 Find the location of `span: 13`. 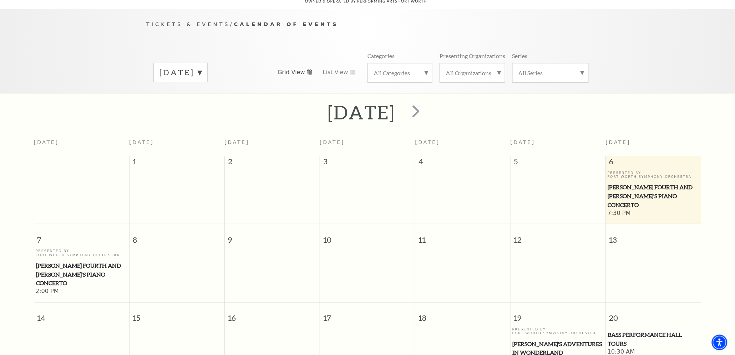

span: 13 is located at coordinates (653, 237).